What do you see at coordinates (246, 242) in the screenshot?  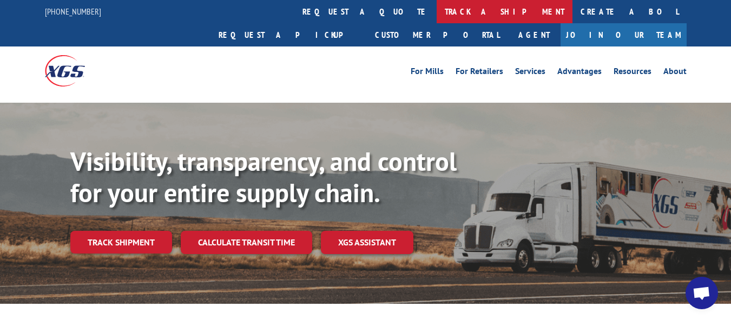 I see `a: Calculate transit time` at bounding box center [246, 242].